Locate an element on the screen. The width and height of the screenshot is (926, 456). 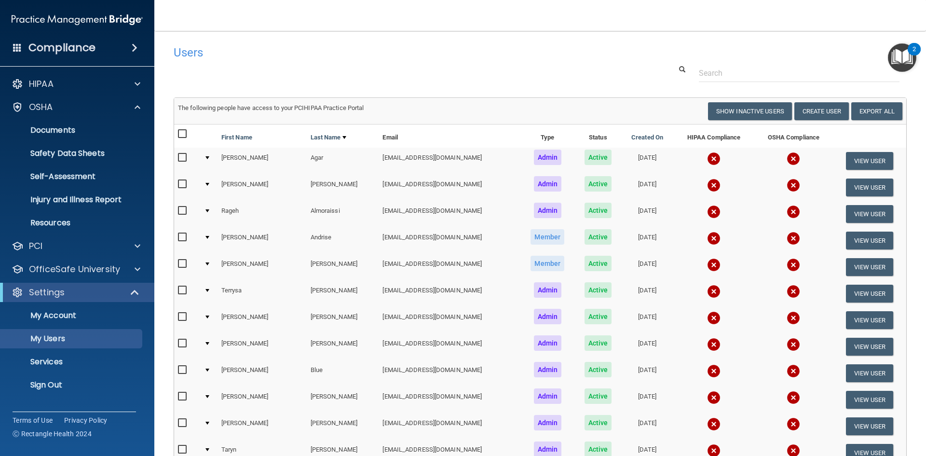
a: Terms of Use is located at coordinates (32, 420).